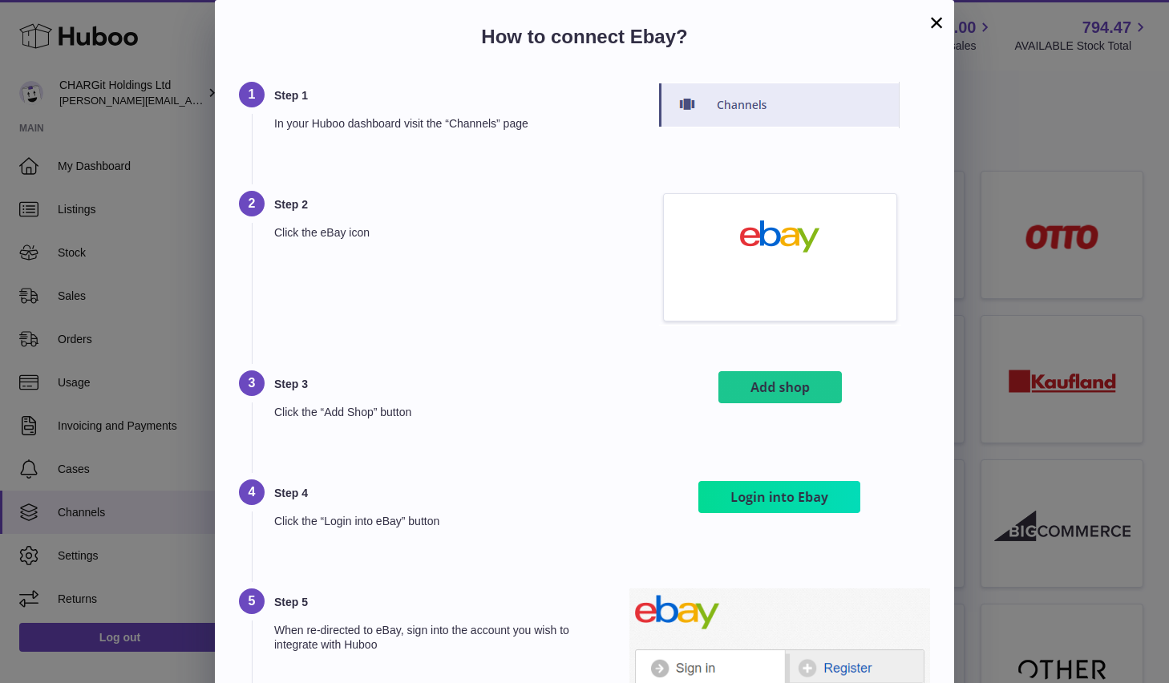 This screenshot has height=683, width=1169. I want to click on p: Click the eBay icon, so click(441, 232).